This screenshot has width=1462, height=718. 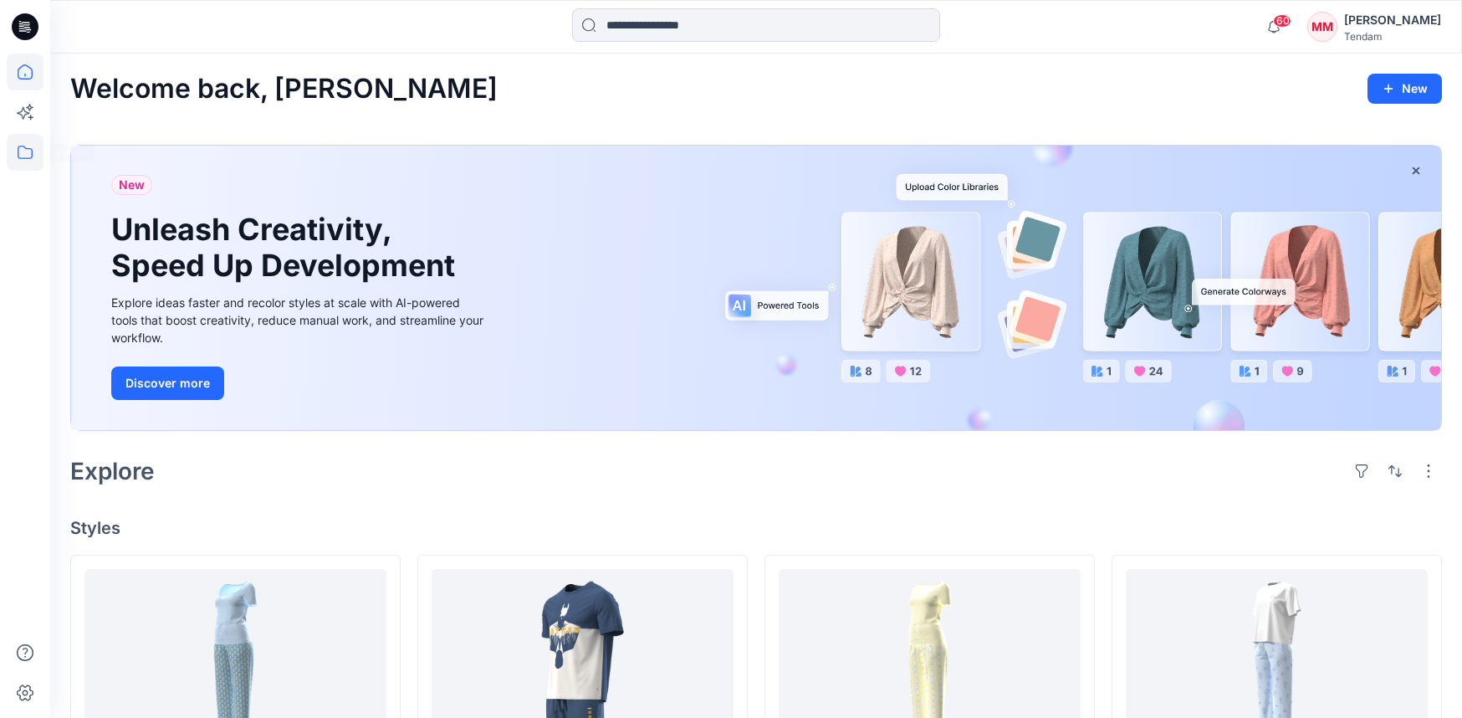 I want to click on h2: Explore, so click(x=112, y=471).